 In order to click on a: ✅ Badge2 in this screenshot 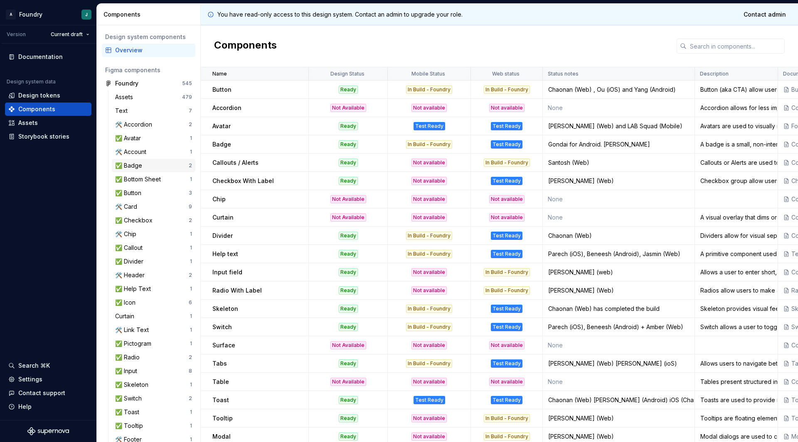, I will do `click(153, 166)`.